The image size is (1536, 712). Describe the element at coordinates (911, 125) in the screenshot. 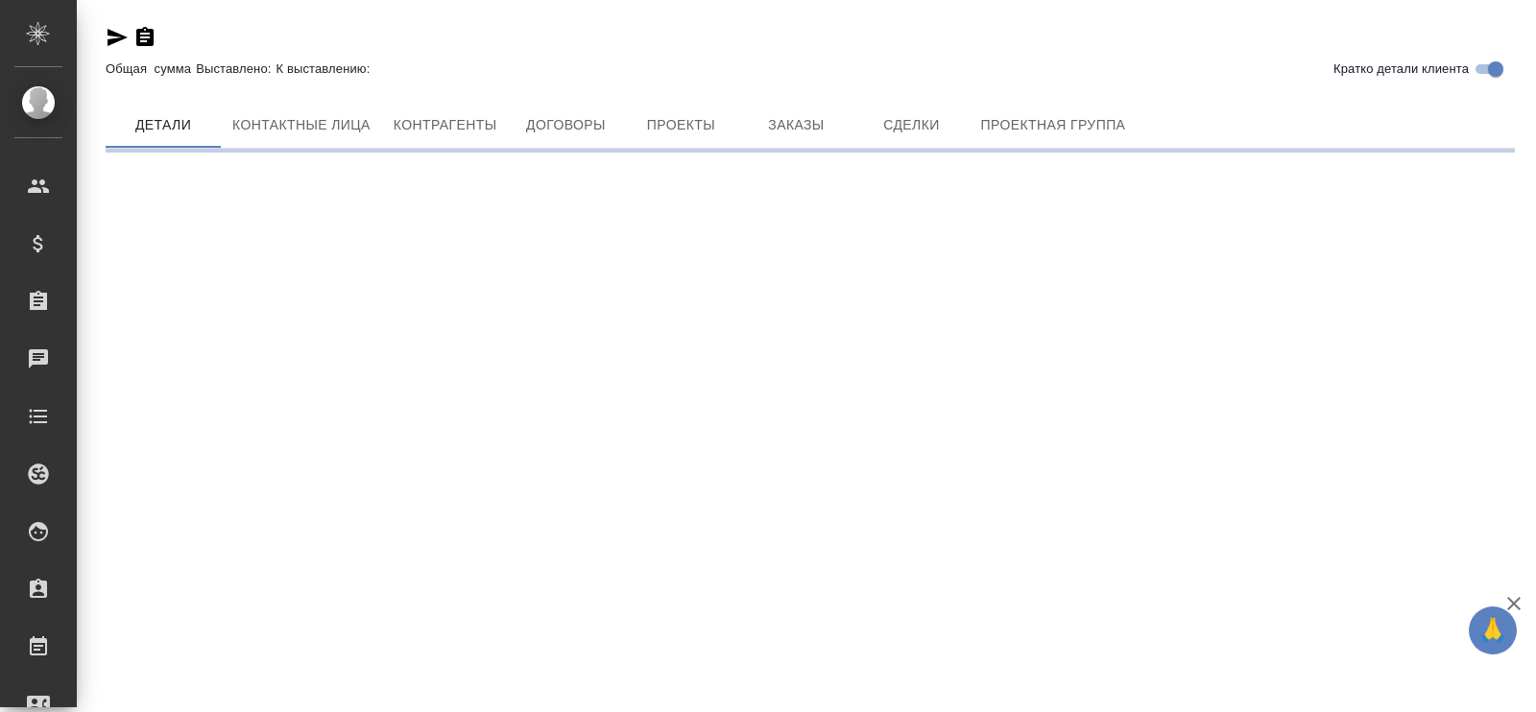

I see `span: Сделки` at that location.